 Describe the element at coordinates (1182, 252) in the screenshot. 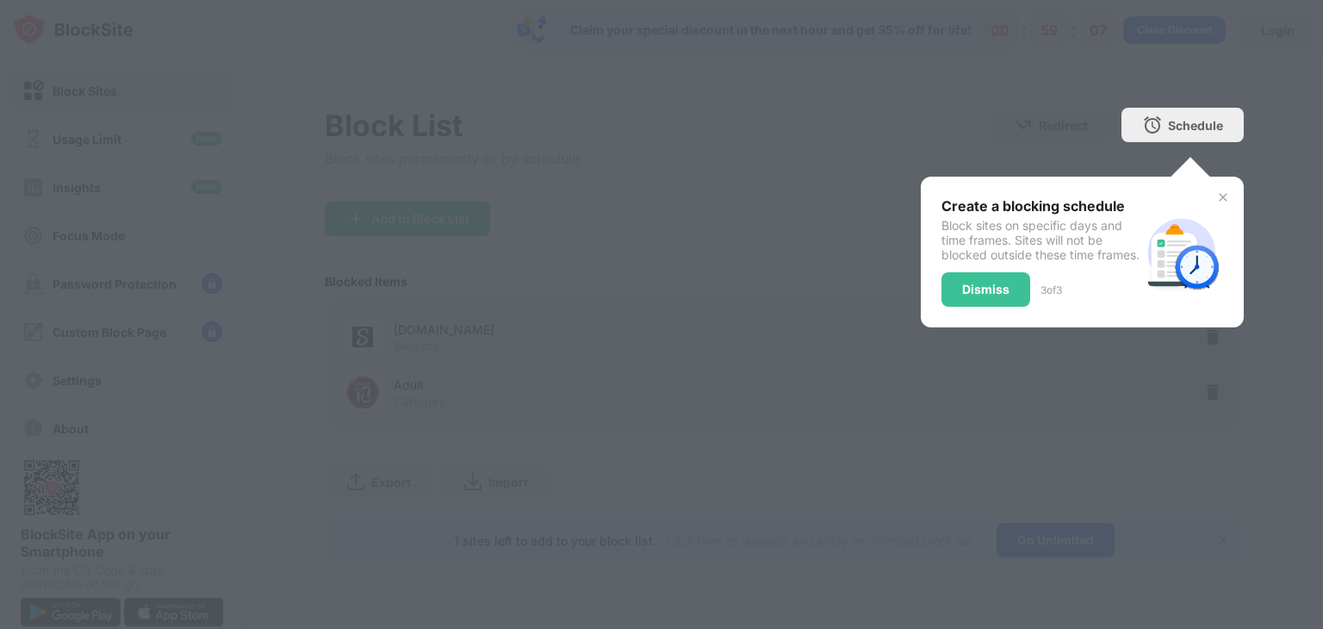

I see `img: schedule.svg` at that location.